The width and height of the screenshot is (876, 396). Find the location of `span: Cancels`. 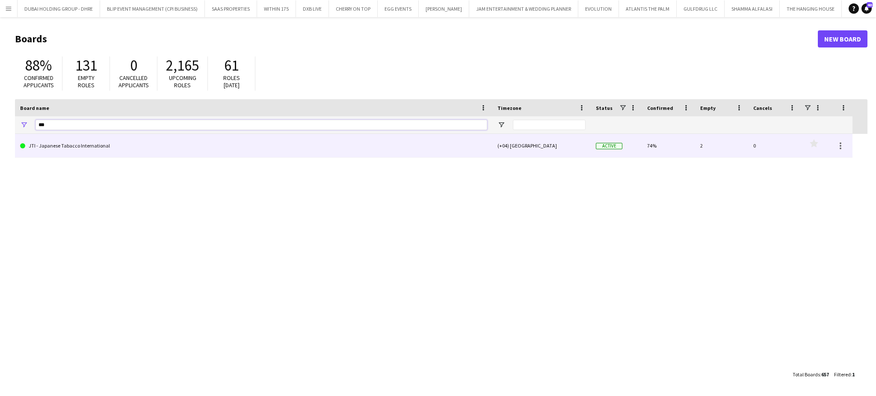

span: Cancels is located at coordinates (763, 108).